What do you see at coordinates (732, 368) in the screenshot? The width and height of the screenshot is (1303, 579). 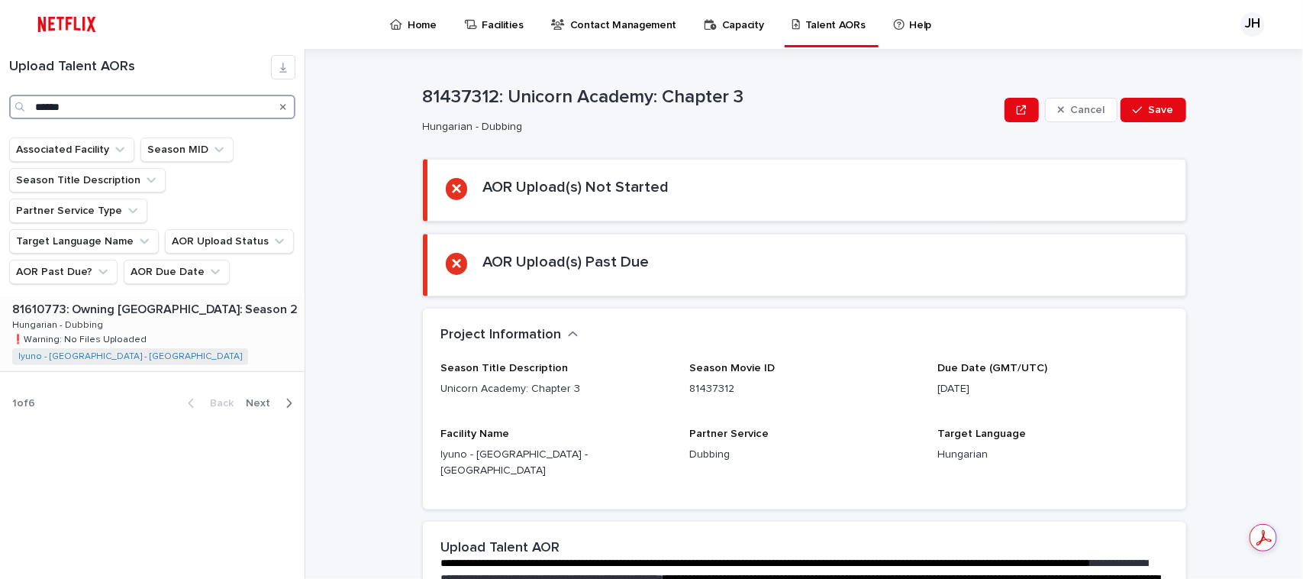 I see `span: Season Movie ID` at bounding box center [732, 368].